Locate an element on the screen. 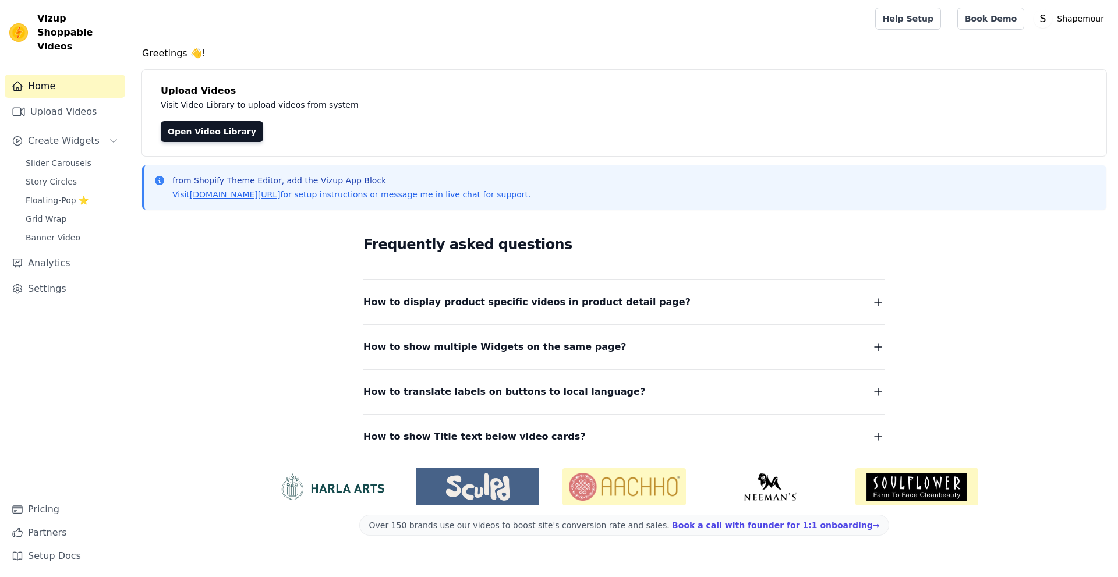  img: Vizup is located at coordinates (19, 33).